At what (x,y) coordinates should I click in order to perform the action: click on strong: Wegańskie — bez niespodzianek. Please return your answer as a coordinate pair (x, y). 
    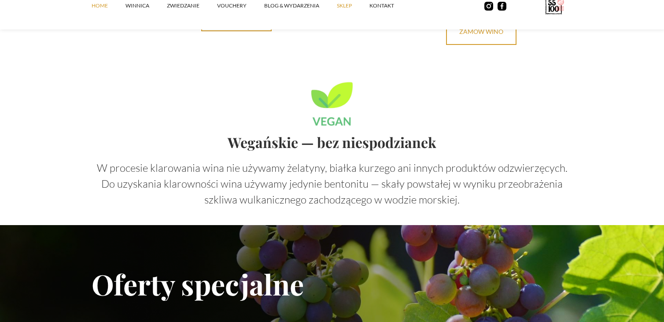
    Looking at the image, I should click on (332, 142).